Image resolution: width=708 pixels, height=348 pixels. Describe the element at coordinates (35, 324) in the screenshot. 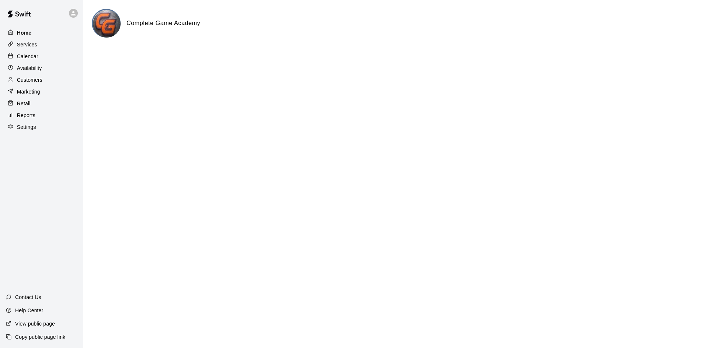

I see `p: View public page` at that location.